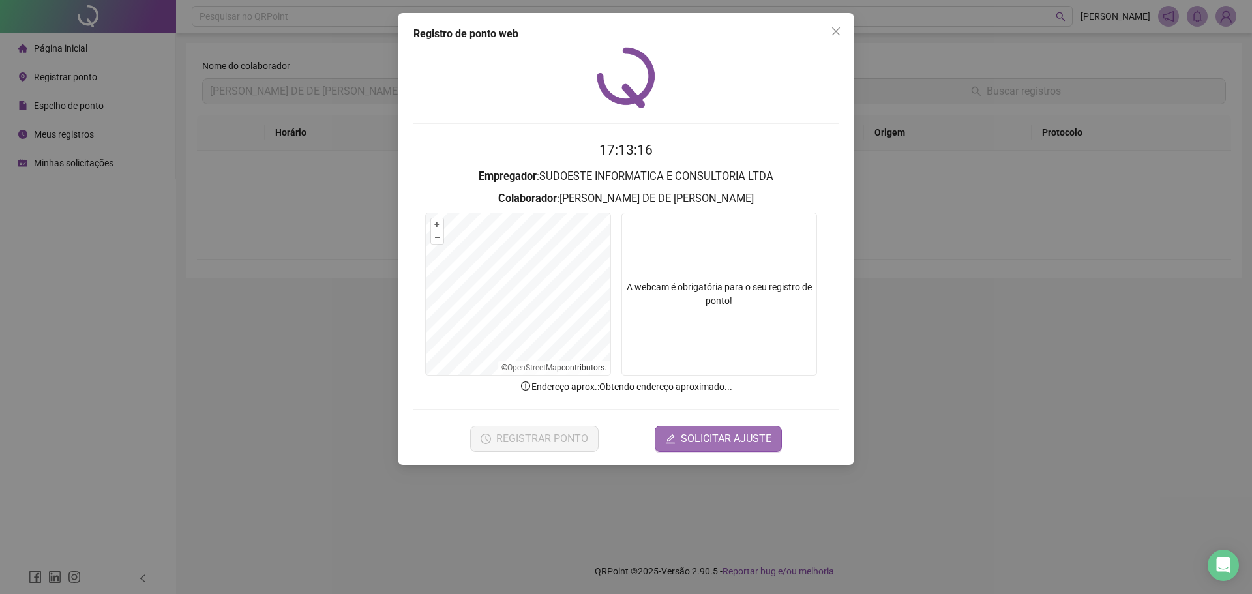  What do you see at coordinates (670, 439) in the screenshot?
I see `span: edit` at bounding box center [670, 439].